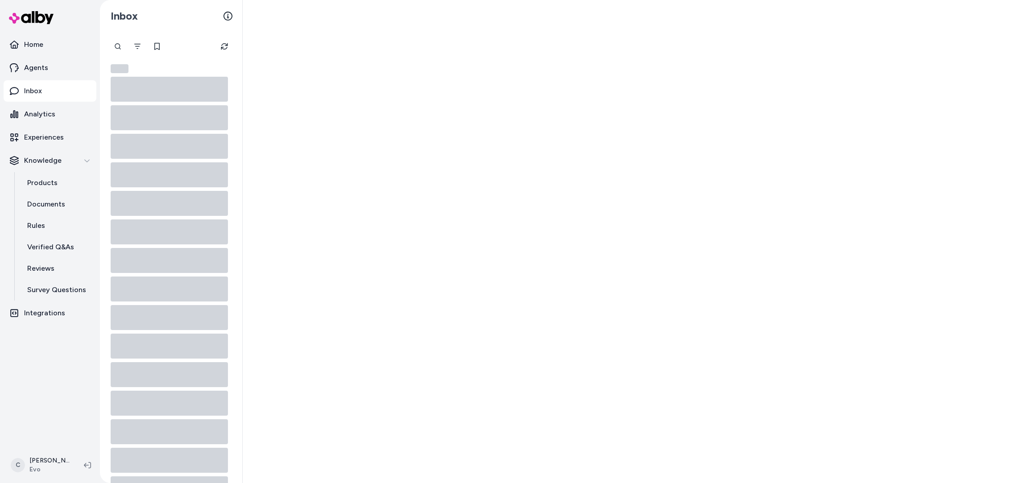 The width and height of the screenshot is (1022, 483). I want to click on a: Inbox, so click(50, 91).